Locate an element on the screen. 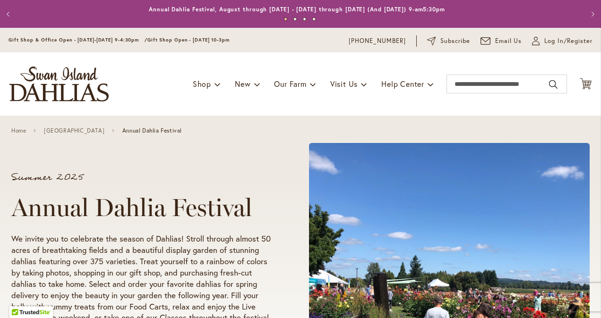 The width and height of the screenshot is (601, 318). span: Email Us is located at coordinates (508, 41).